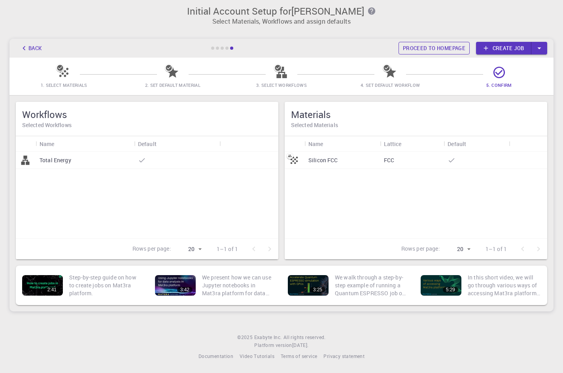  I want to click on a: Create job, so click(503, 48).